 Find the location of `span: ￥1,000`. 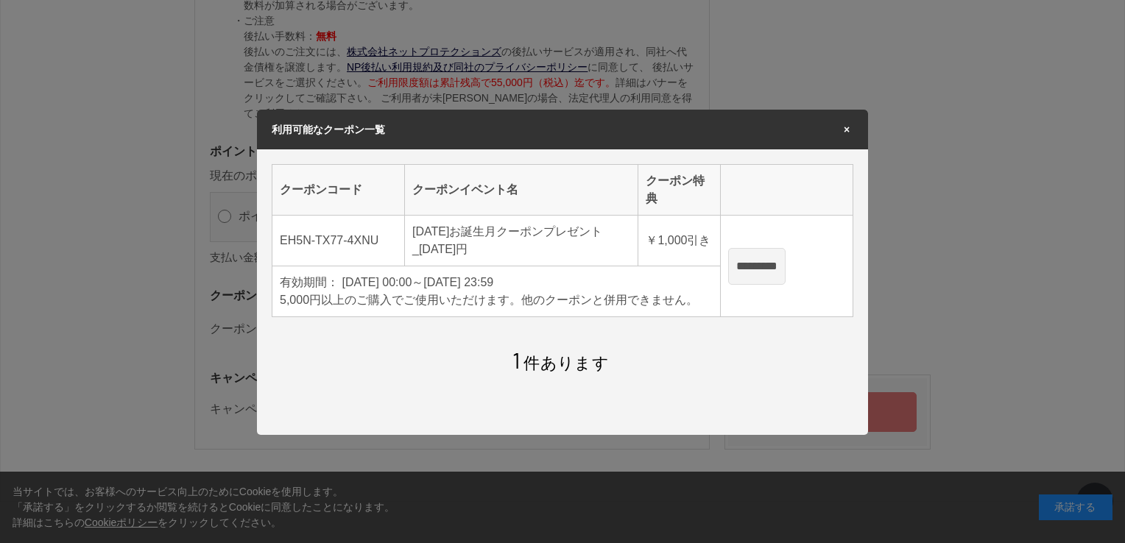

span: ￥1,000 is located at coordinates (666, 240).